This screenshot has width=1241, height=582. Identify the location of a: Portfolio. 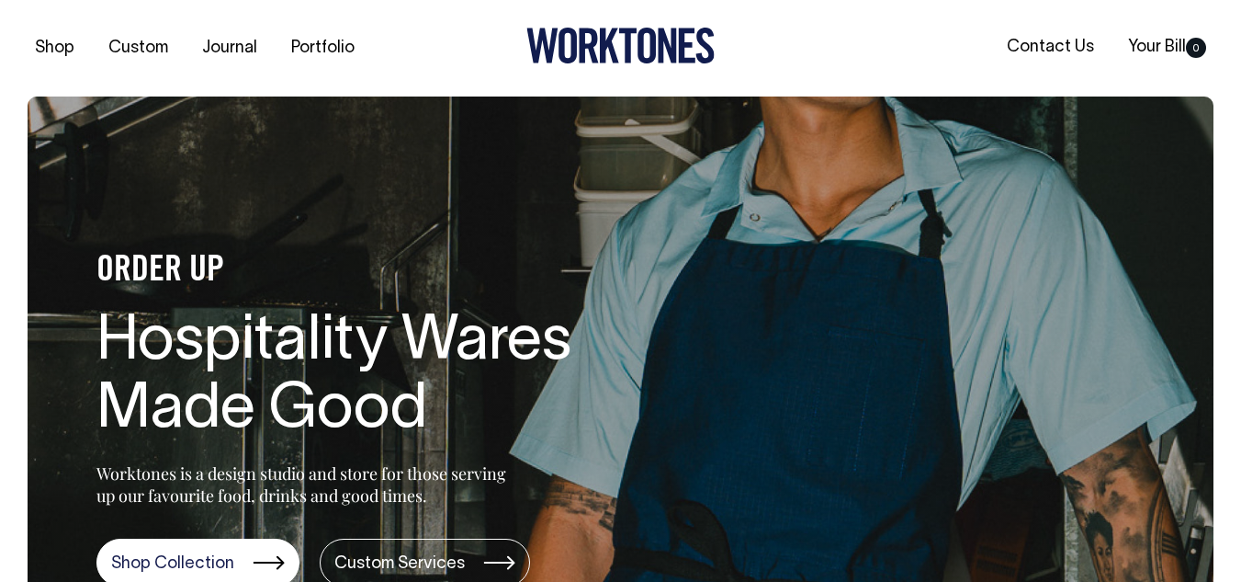
(322, 48).